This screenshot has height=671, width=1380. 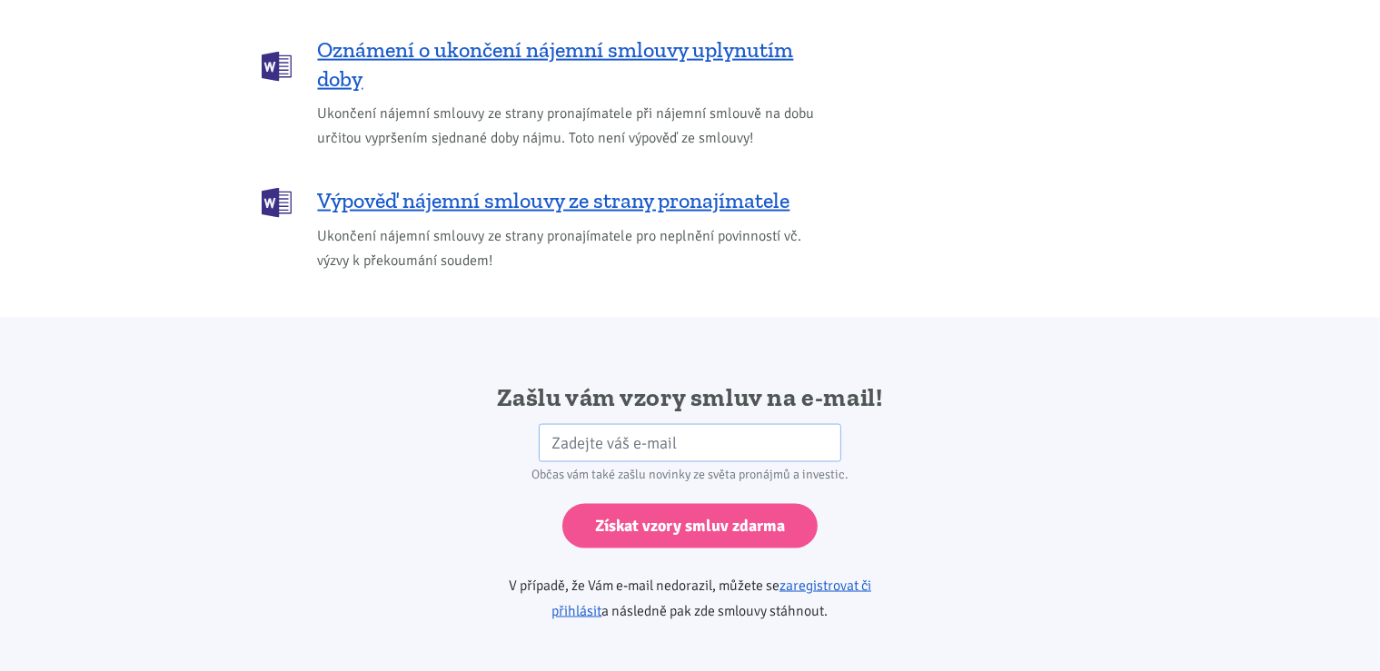 What do you see at coordinates (689, 443) in the screenshot?
I see `input: Zadejte váš e-mail` at bounding box center [689, 443].